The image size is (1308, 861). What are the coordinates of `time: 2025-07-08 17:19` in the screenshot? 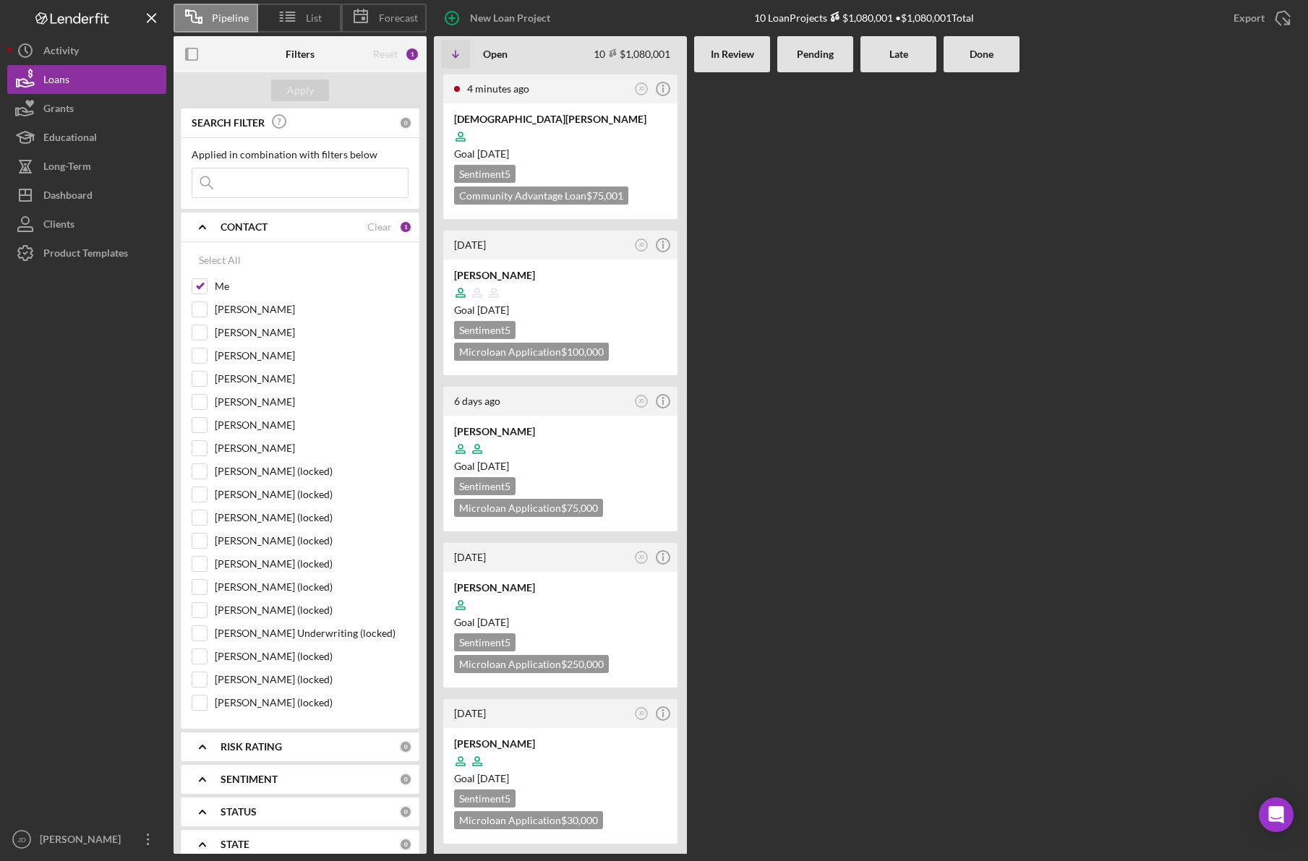 It's located at (470, 713).